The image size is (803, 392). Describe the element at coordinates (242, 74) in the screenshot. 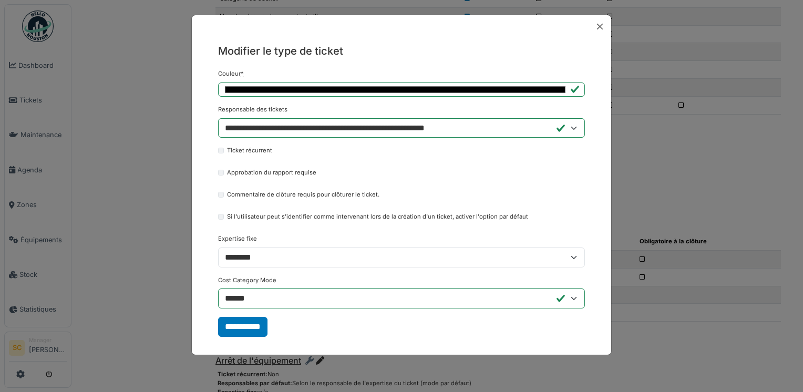

I see `abbr: Requis` at that location.